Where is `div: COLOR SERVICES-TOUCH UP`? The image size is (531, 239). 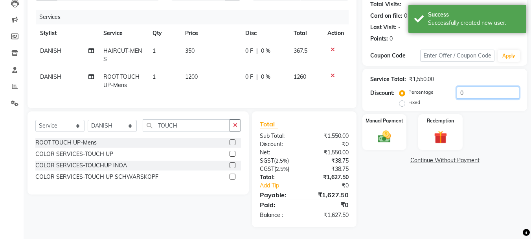 div: COLOR SERVICES-TOUCH UP is located at coordinates (74, 154).